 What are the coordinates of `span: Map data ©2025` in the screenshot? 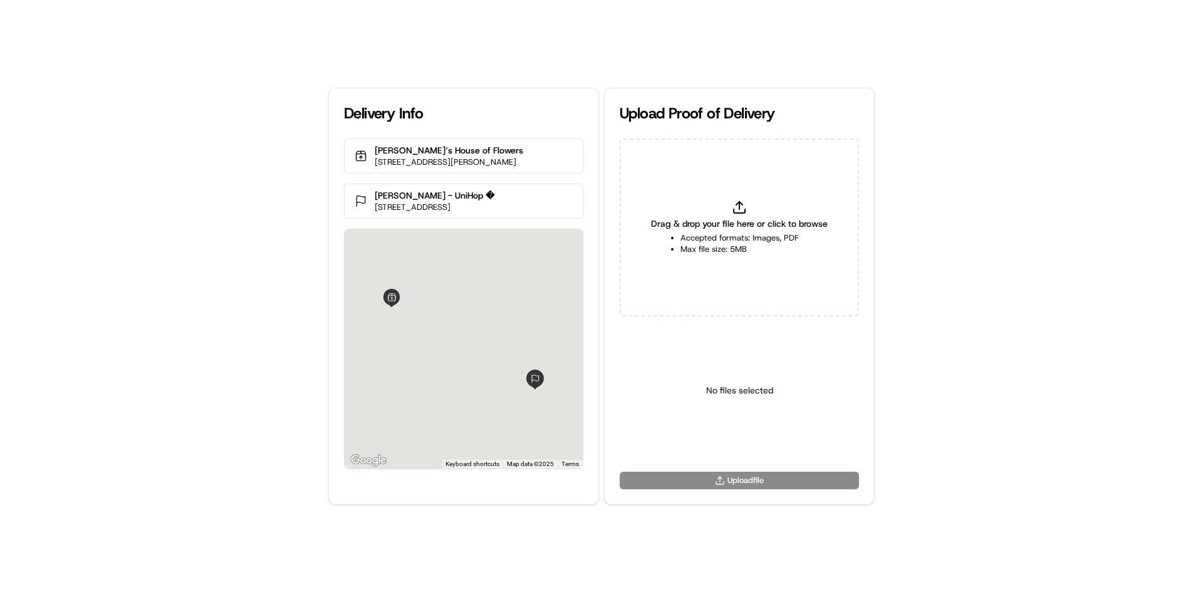 It's located at (530, 463).